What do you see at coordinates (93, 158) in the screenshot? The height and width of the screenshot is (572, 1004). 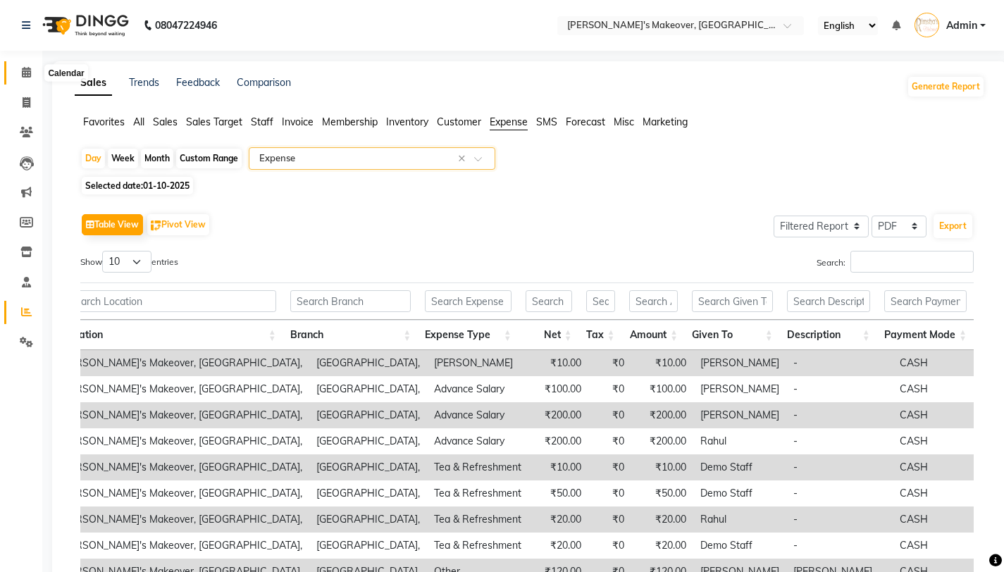 I see `div: Day` at bounding box center [93, 158].